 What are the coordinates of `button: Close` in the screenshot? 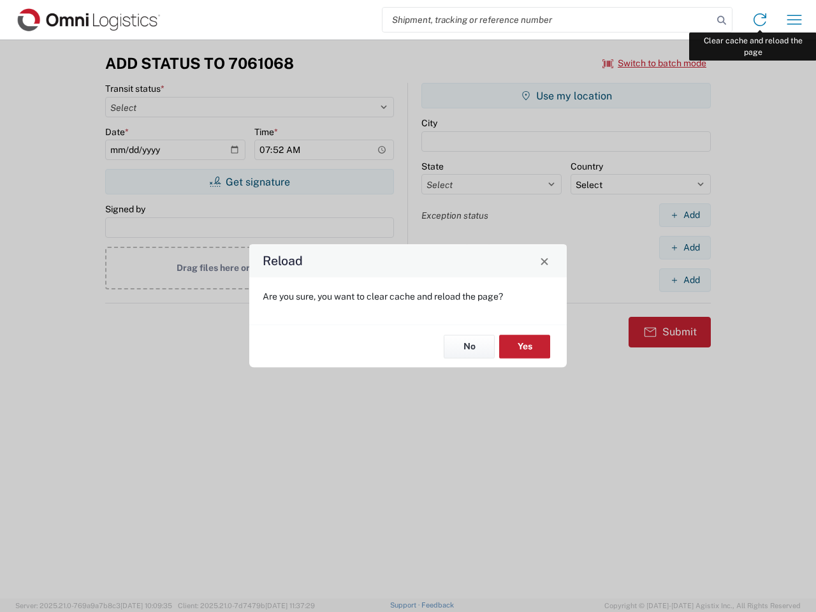 It's located at (544, 261).